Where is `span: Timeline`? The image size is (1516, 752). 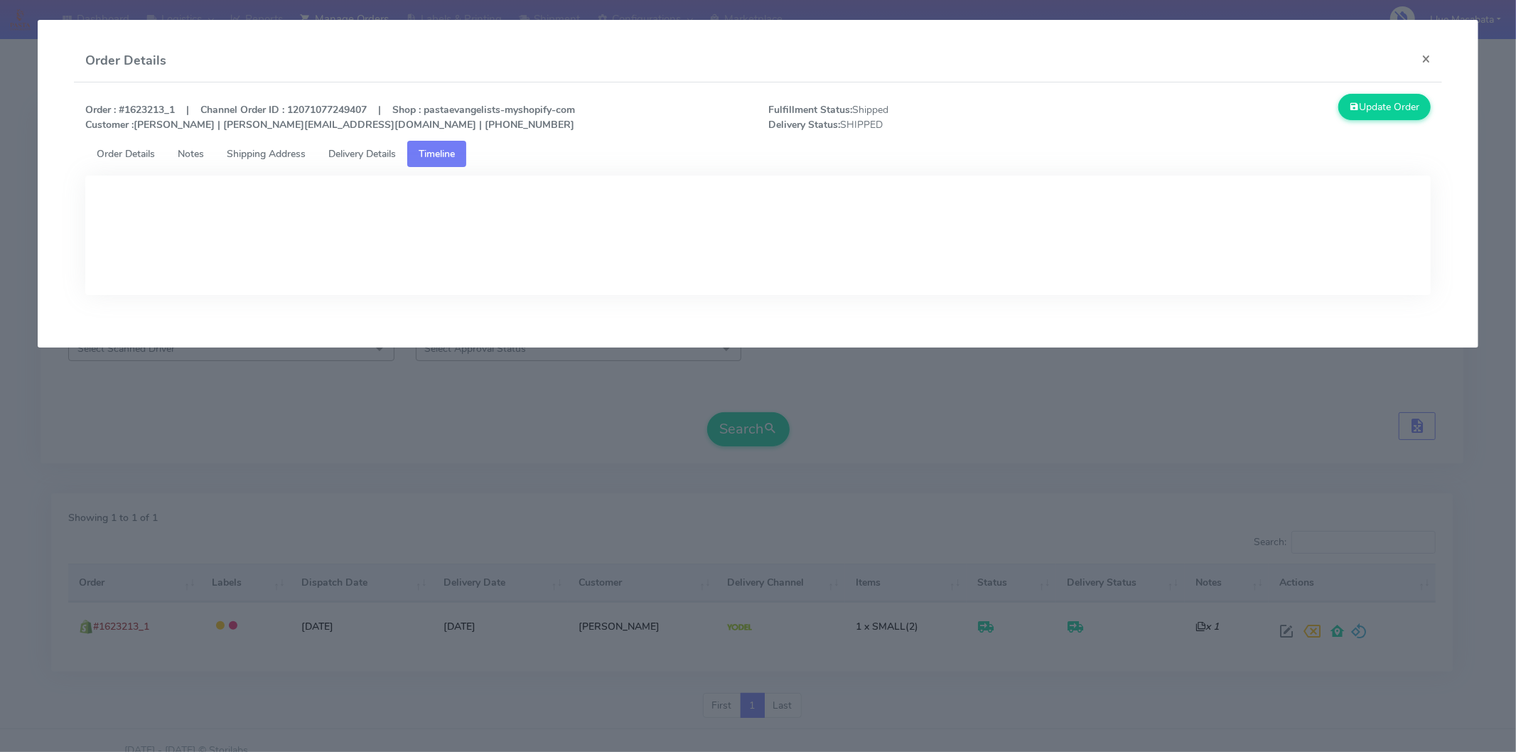
span: Timeline is located at coordinates (436, 153).